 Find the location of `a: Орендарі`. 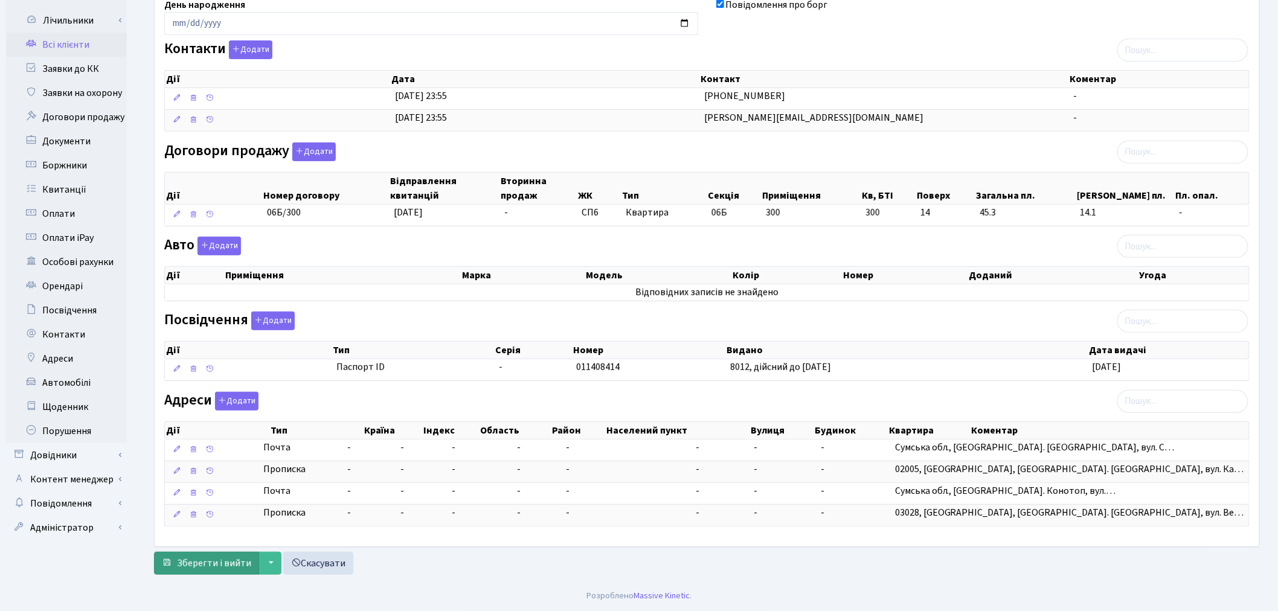

a: Орендарі is located at coordinates (66, 286).